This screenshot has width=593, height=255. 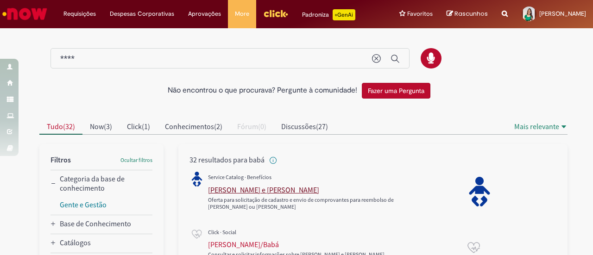 I want to click on span: Favoritos, so click(x=420, y=14).